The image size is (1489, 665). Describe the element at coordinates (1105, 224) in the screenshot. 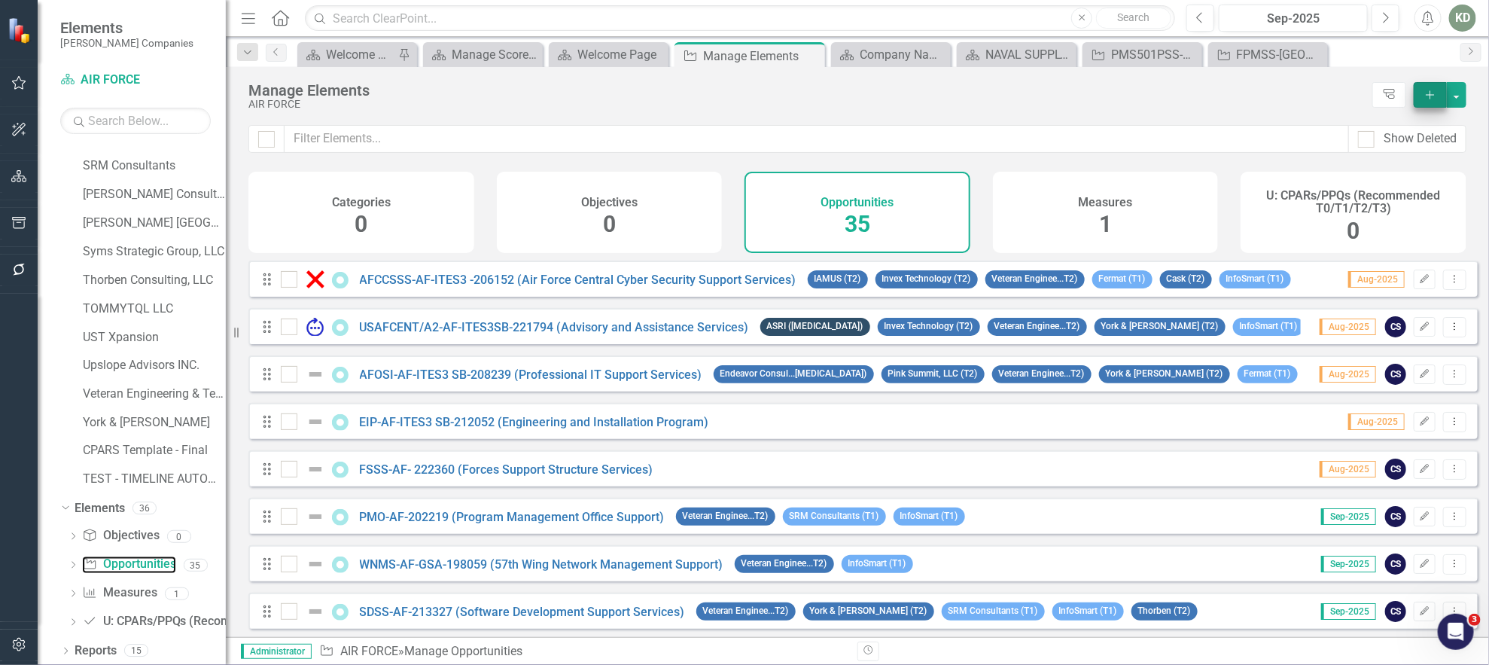

I see `span: 1` at that location.